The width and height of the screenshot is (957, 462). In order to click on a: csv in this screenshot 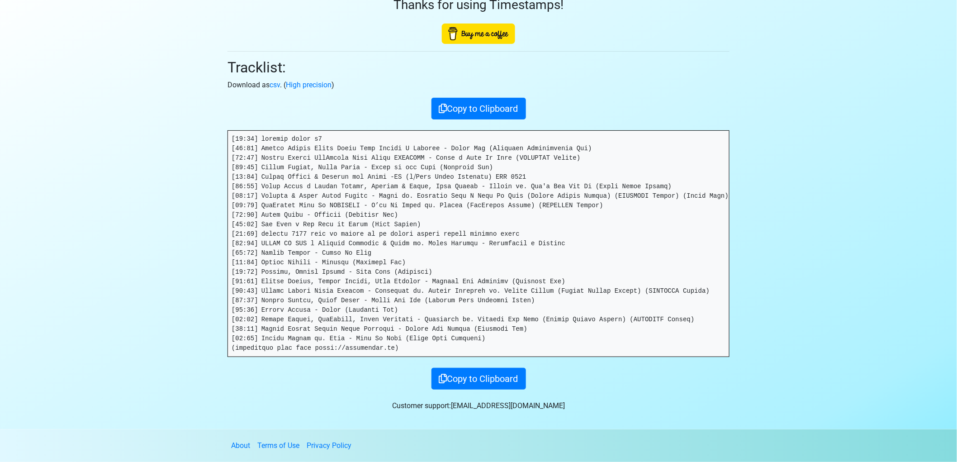, I will do `click(275, 85)`.